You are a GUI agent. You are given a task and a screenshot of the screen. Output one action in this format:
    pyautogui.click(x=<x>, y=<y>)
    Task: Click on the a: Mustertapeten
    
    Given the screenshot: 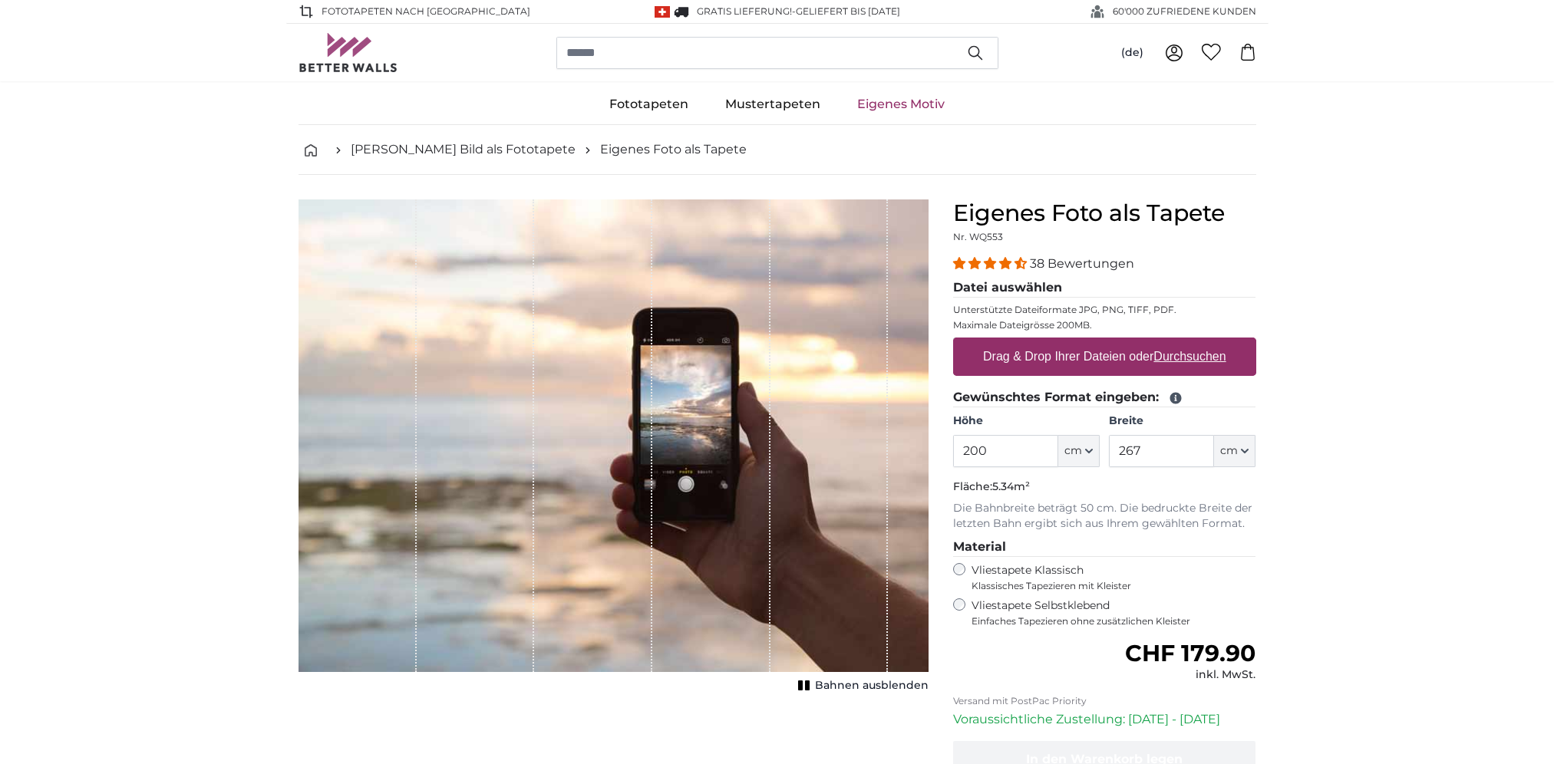 What is the action you would take?
    pyautogui.click(x=773, y=104)
    